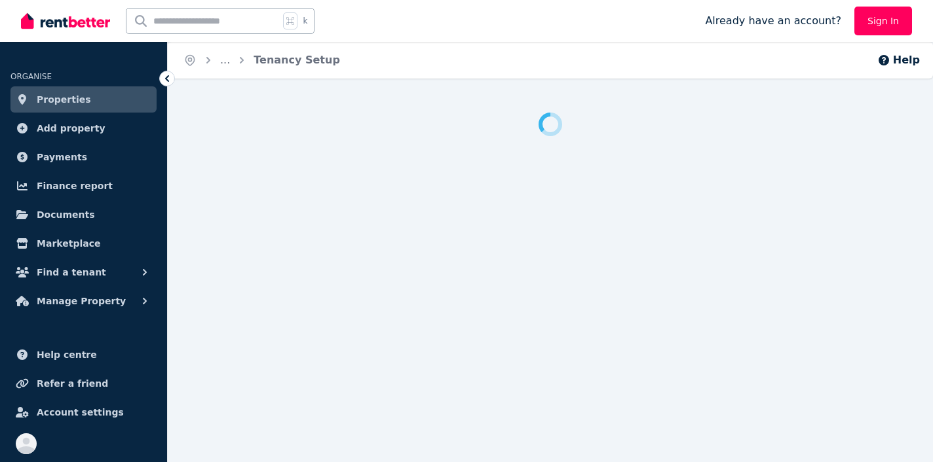  Describe the element at coordinates (71, 272) in the screenshot. I see `span: Find a tenant` at that location.